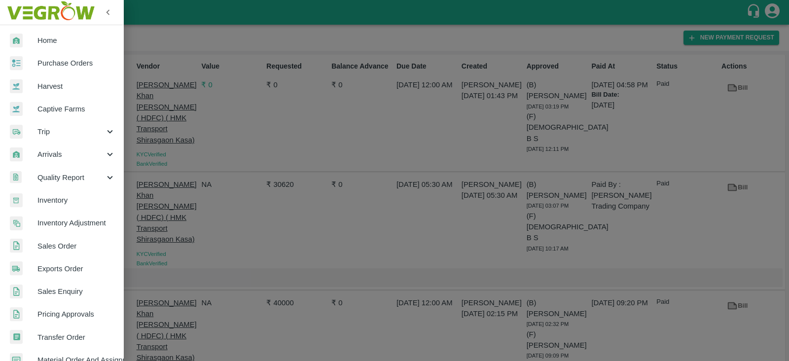 This screenshot has height=361, width=789. I want to click on img: shipments, so click(16, 268).